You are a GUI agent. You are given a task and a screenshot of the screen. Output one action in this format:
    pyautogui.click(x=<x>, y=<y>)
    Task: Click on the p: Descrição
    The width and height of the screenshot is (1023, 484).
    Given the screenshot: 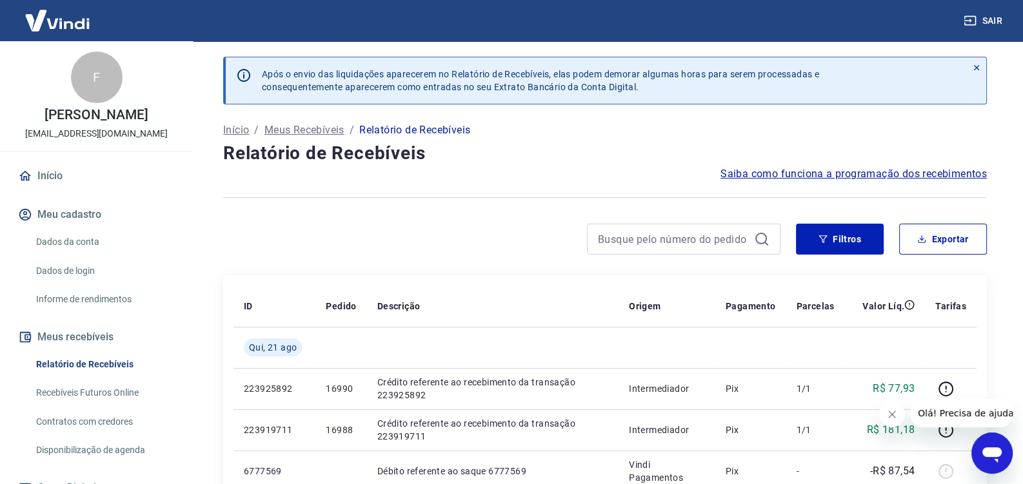 What is the action you would take?
    pyautogui.click(x=399, y=306)
    